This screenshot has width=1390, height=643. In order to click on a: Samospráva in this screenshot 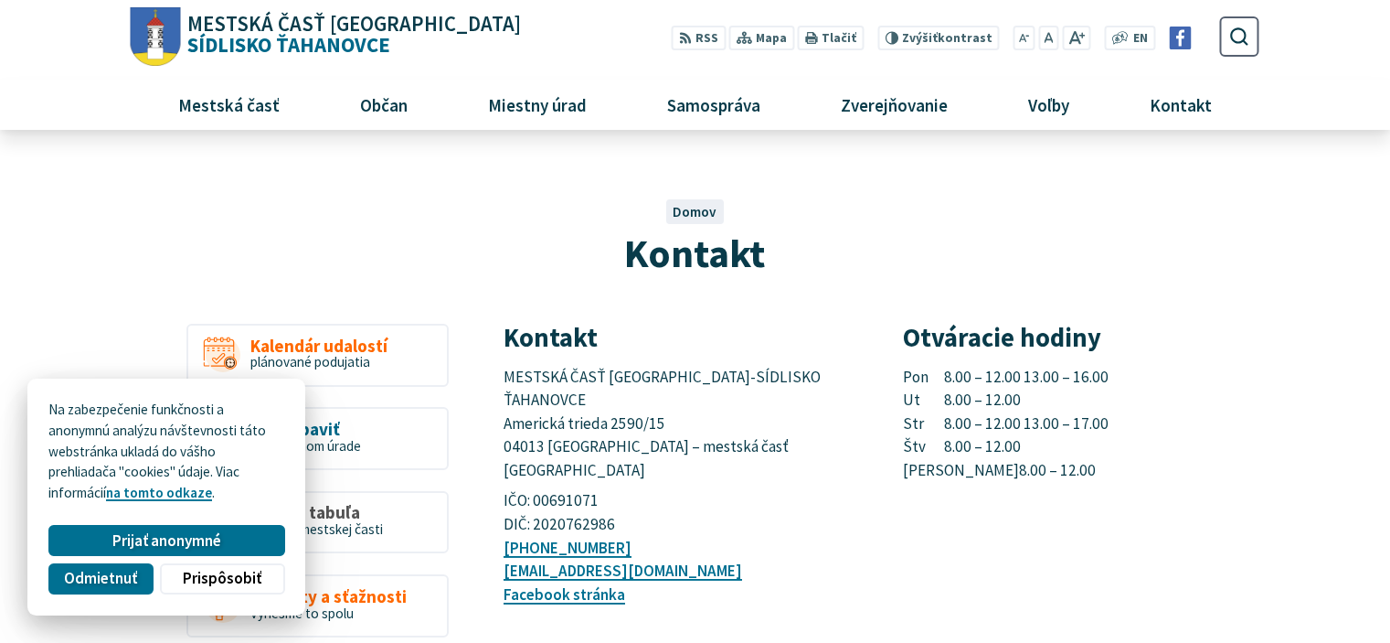, I will do `click(714, 104)`.